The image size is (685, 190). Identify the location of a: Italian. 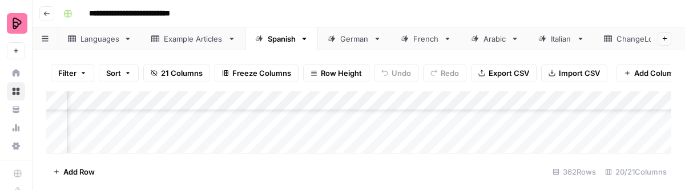
(561, 39).